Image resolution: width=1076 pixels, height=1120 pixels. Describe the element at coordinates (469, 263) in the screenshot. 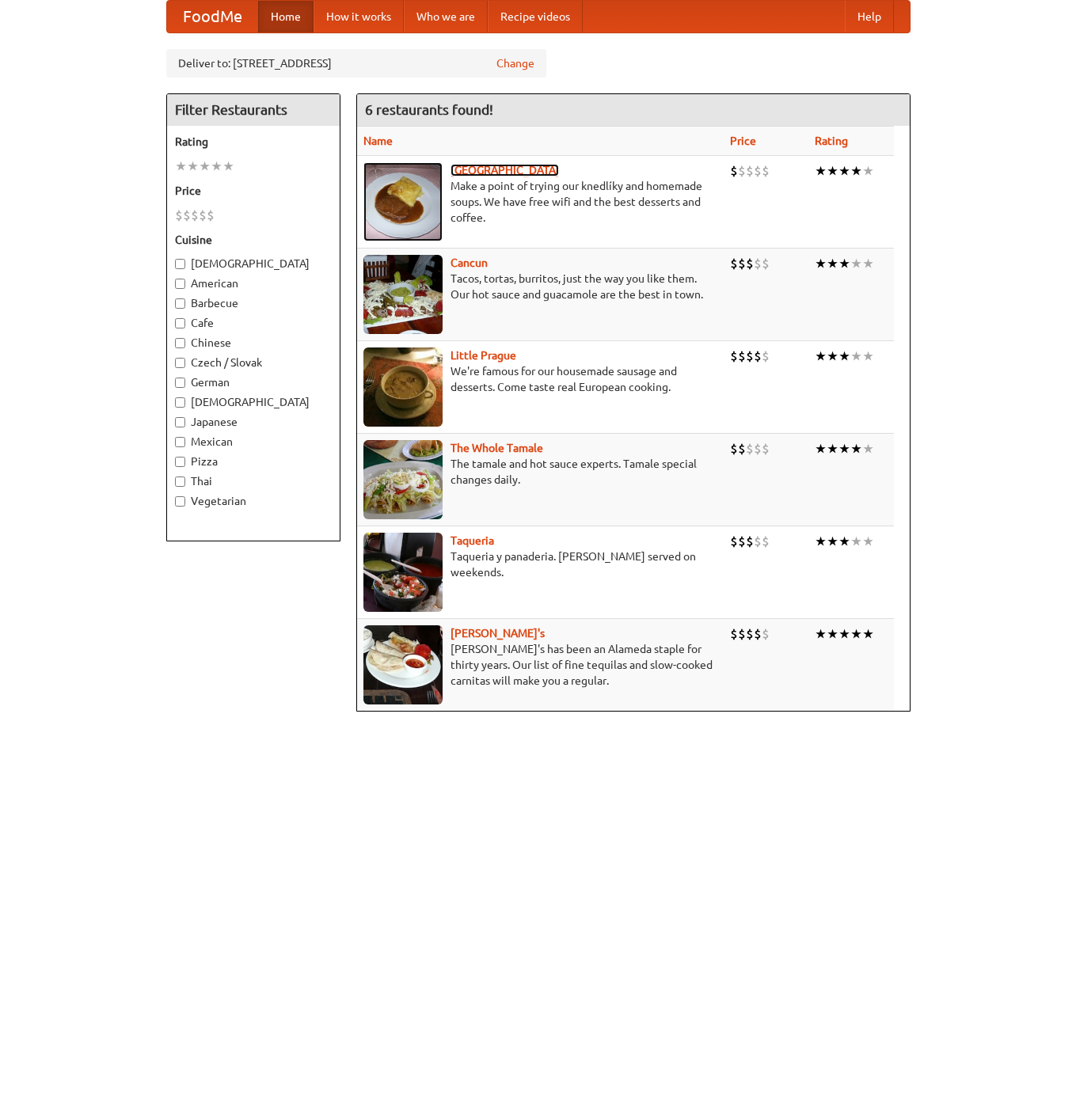

I see `a: Cancun` at that location.